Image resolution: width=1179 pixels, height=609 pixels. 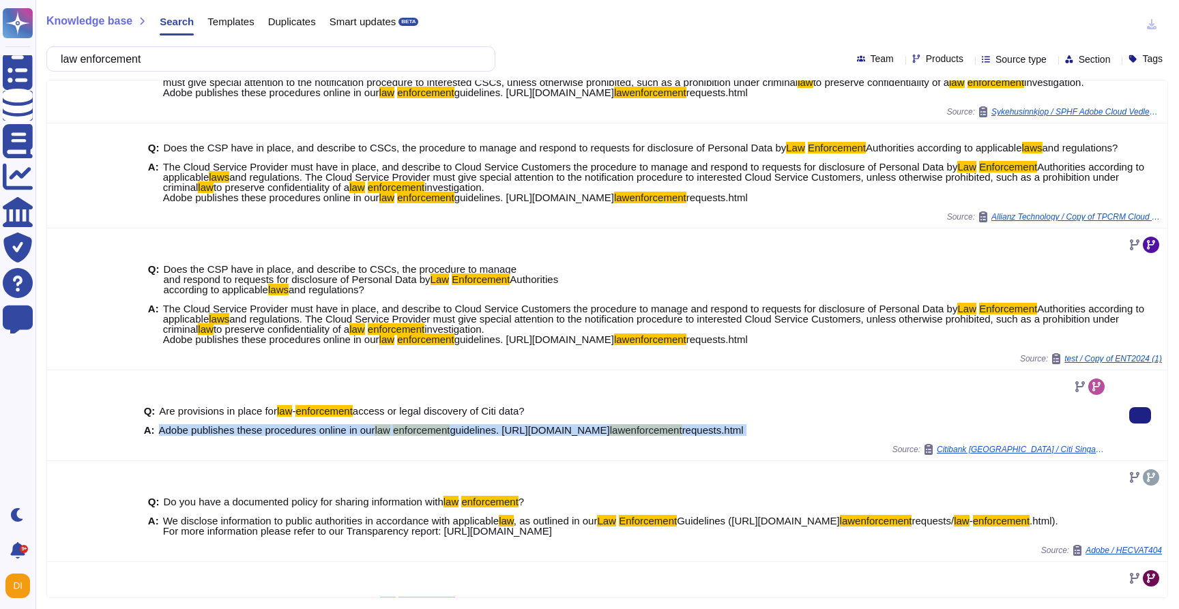 What do you see at coordinates (18, 586) in the screenshot?
I see `img: user` at bounding box center [18, 586].